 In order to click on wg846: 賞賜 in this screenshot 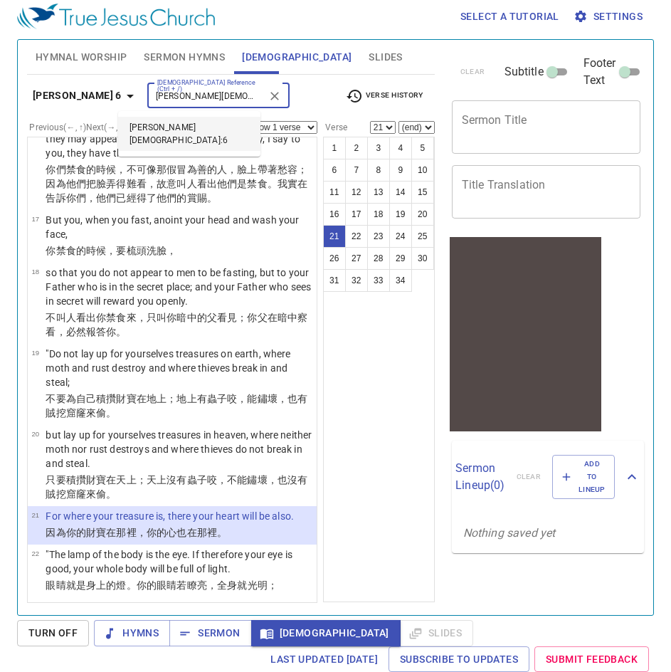, I will do `click(202, 198)`.